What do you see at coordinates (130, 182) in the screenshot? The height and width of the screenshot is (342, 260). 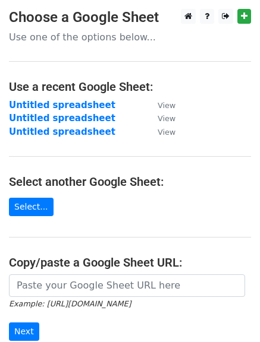 I see `h4: Select another Google Sheet:` at bounding box center [130, 182].